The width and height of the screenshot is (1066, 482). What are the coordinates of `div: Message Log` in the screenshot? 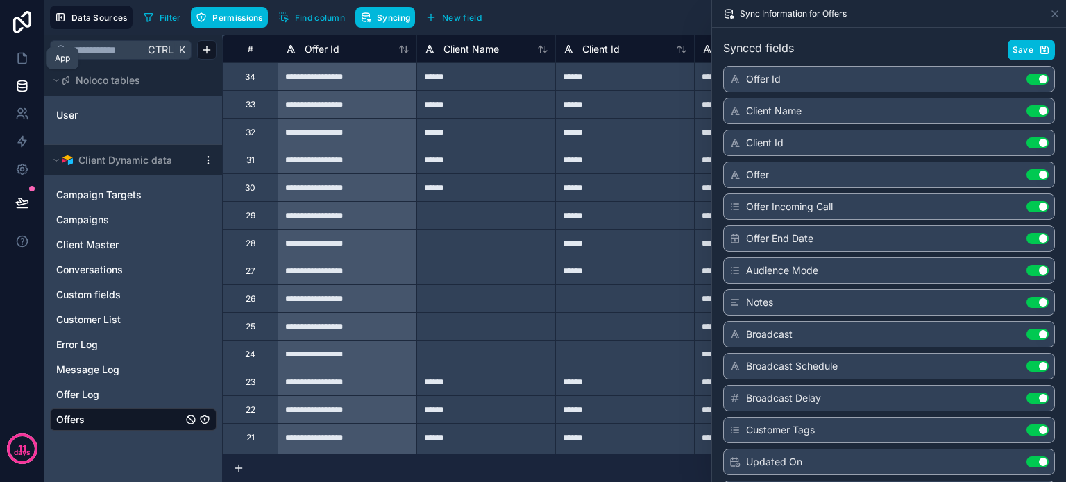 It's located at (133, 370).